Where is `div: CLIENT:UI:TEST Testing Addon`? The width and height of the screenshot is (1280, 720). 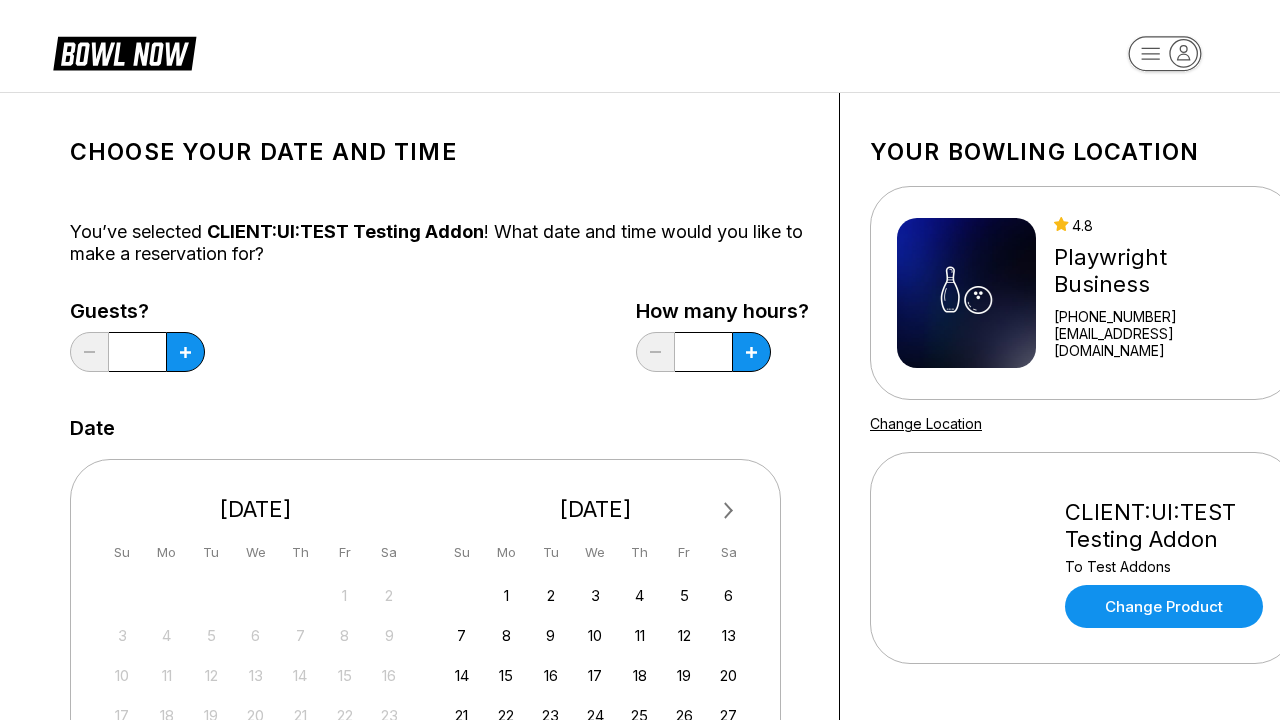
div: CLIENT:UI:TEST Testing Addon is located at coordinates (1166, 526).